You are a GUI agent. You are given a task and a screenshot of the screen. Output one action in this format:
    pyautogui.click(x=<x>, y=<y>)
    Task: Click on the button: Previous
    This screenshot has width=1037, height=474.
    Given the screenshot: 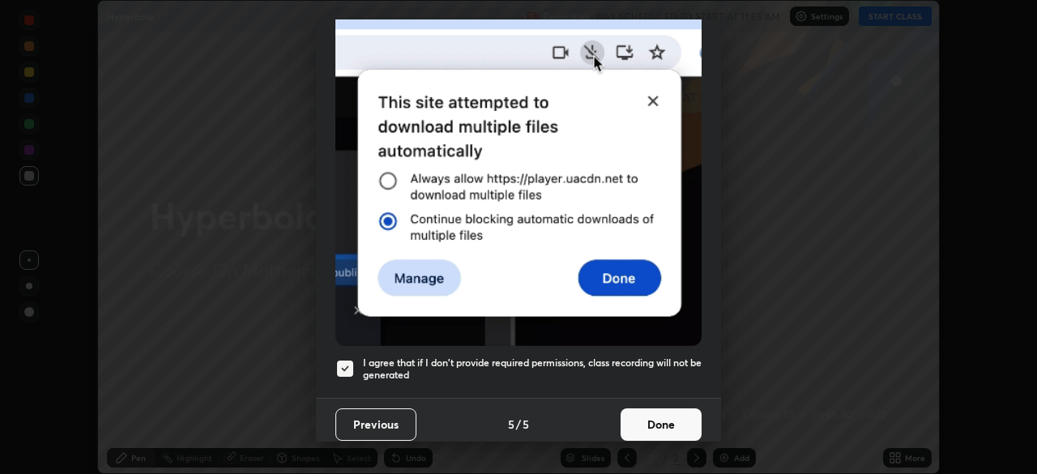 What is the action you would take?
    pyautogui.click(x=376, y=425)
    